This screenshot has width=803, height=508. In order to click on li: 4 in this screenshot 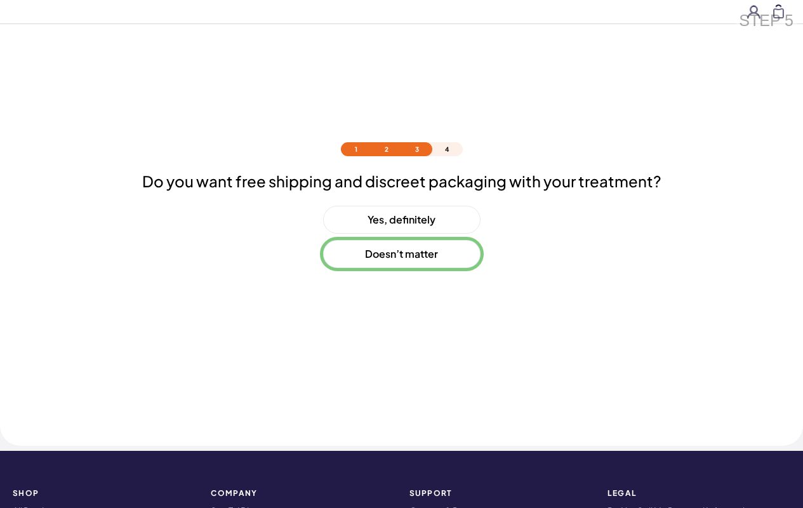, I will do `click(448, 149)`.